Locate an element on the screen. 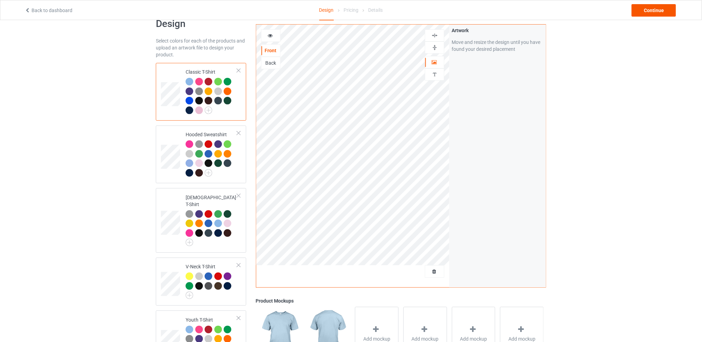 The height and width of the screenshot is (342, 702). div: Move and resize the design until you have found your desired placement is located at coordinates (497, 46).